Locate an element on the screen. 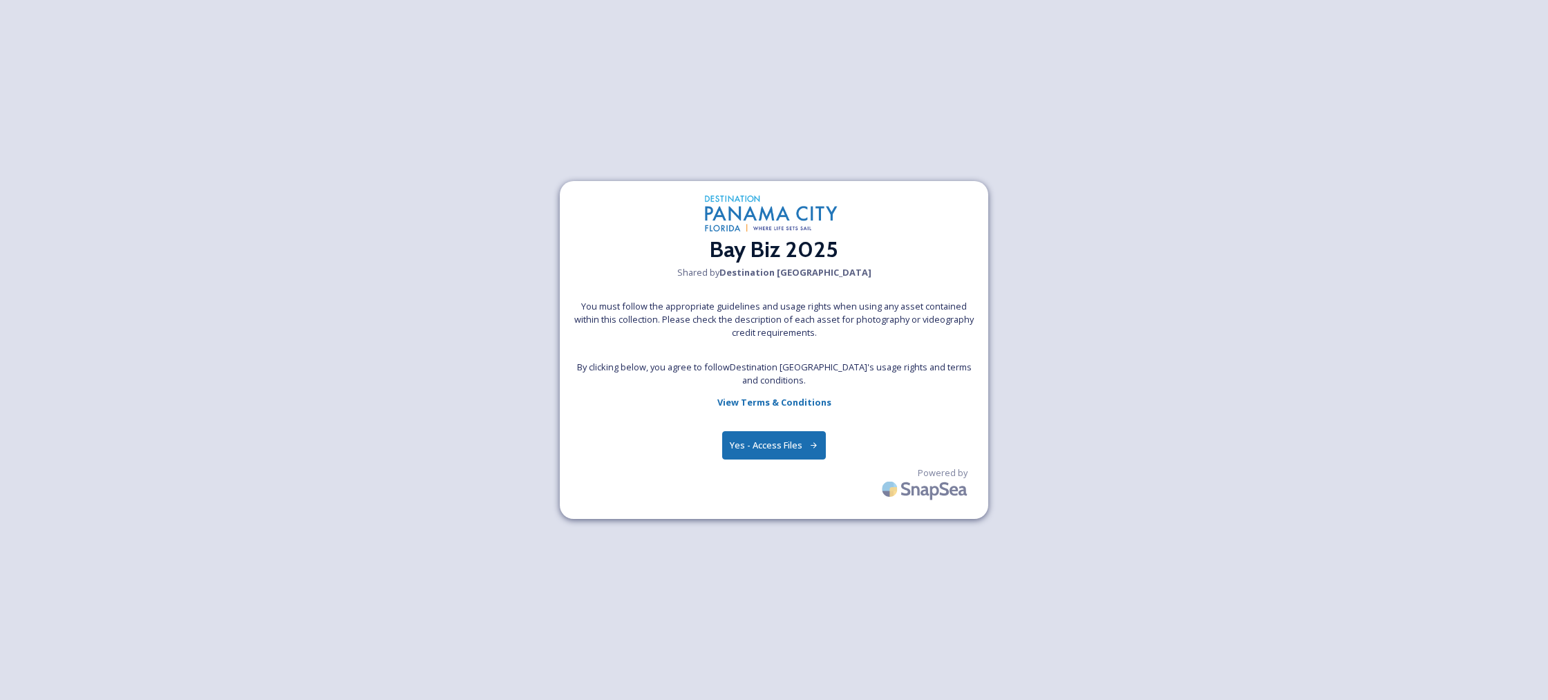 The height and width of the screenshot is (700, 1548). span: Shared by is located at coordinates (774, 272).